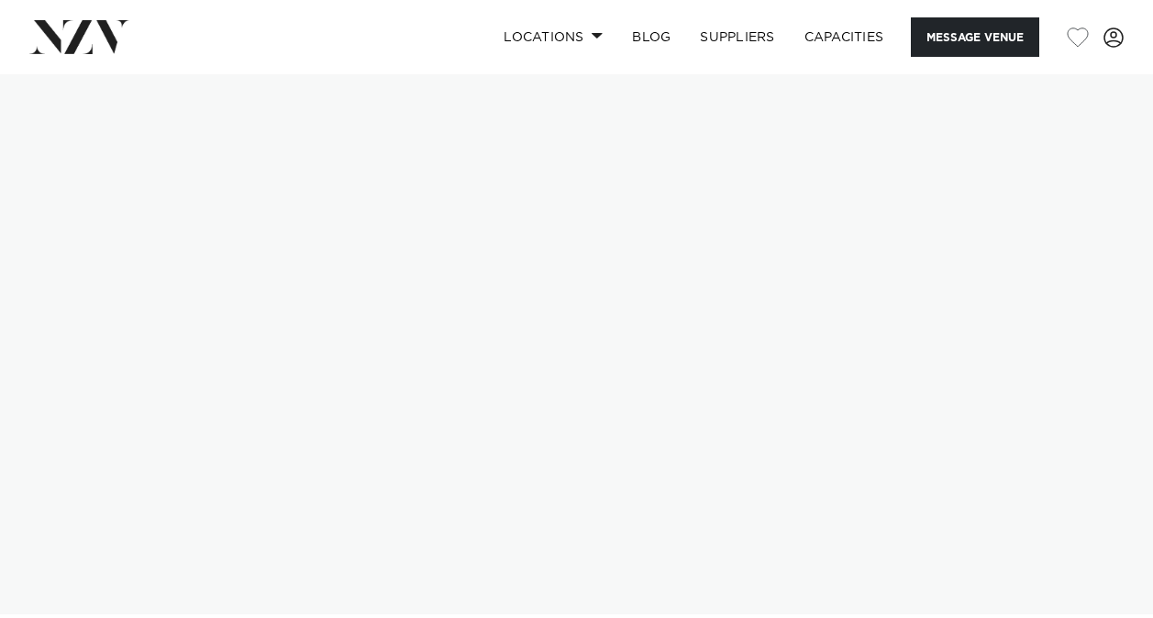 The height and width of the screenshot is (618, 1153). What do you see at coordinates (651, 37) in the screenshot?
I see `a: BLOG` at bounding box center [651, 37].